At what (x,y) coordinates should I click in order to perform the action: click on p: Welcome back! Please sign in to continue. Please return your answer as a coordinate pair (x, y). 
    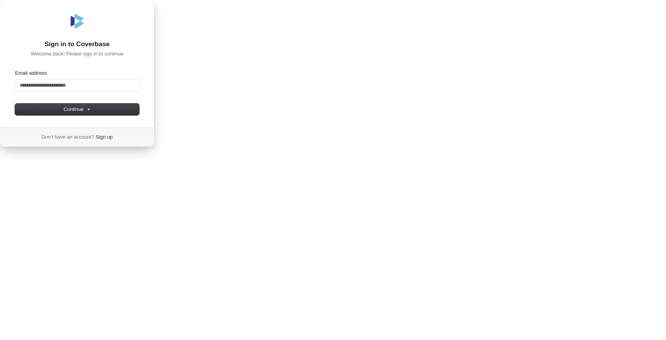
    Looking at the image, I should click on (77, 54).